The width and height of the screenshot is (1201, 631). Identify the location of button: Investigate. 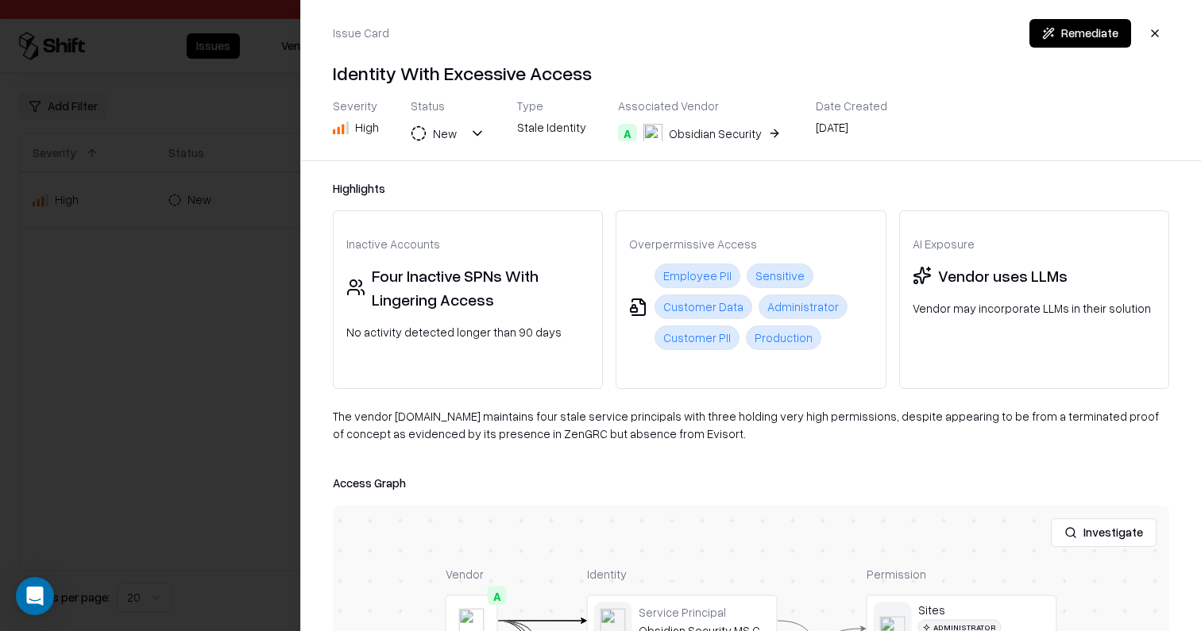
(1103, 533).